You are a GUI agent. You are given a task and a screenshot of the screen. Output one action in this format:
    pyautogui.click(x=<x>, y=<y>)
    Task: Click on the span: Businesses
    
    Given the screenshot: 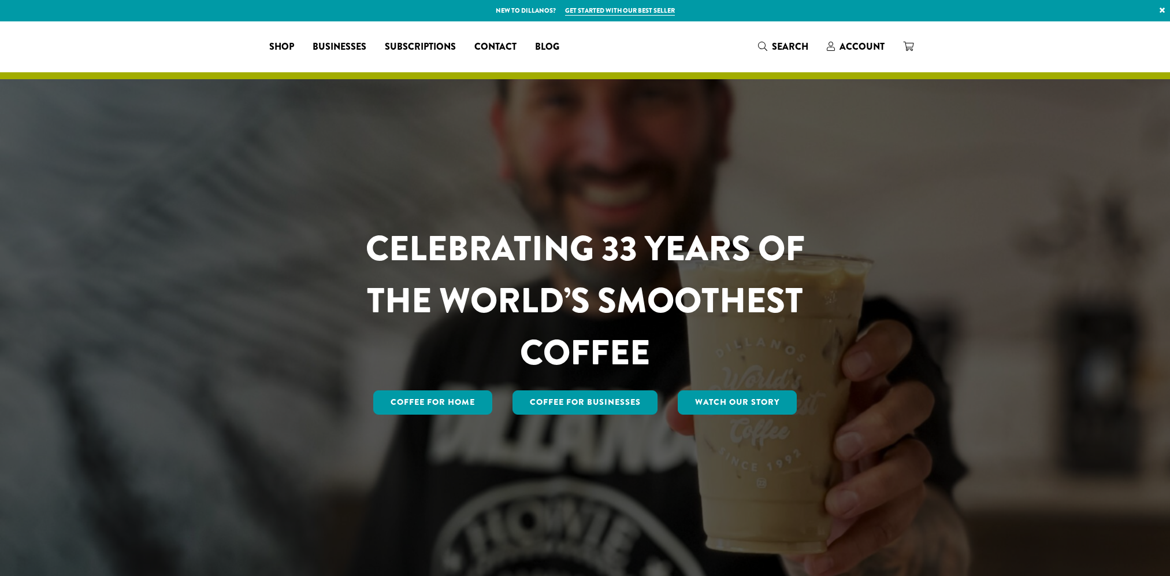 What is the action you would take?
    pyautogui.click(x=339, y=47)
    